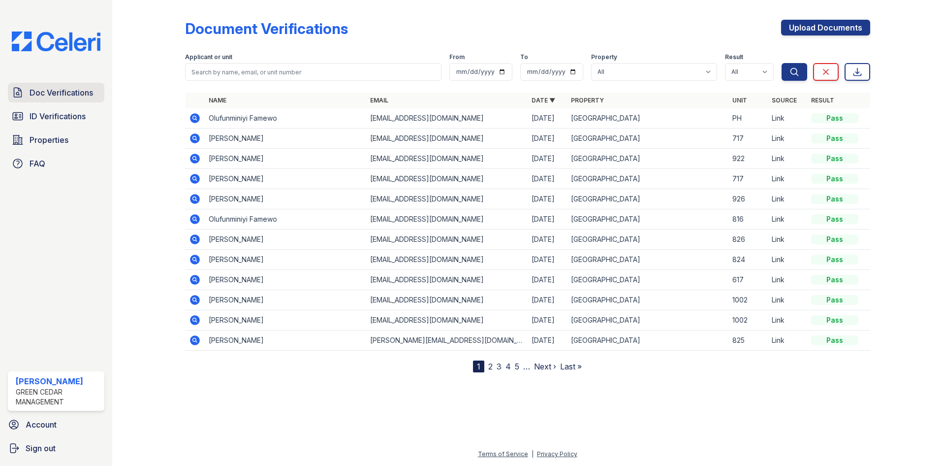 The image size is (943, 466). Describe the element at coordinates (748, 158) in the screenshot. I see `td: 922` at that location.